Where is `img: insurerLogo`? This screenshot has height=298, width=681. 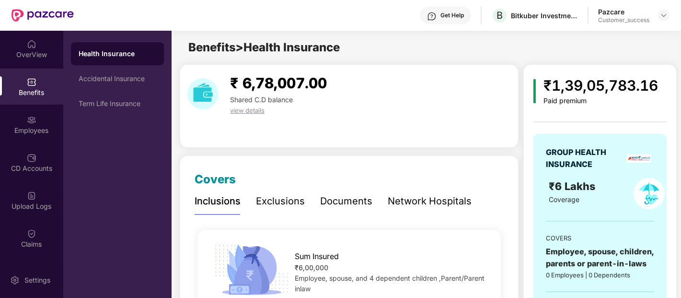 img: insurerLogo is located at coordinates (639, 158).